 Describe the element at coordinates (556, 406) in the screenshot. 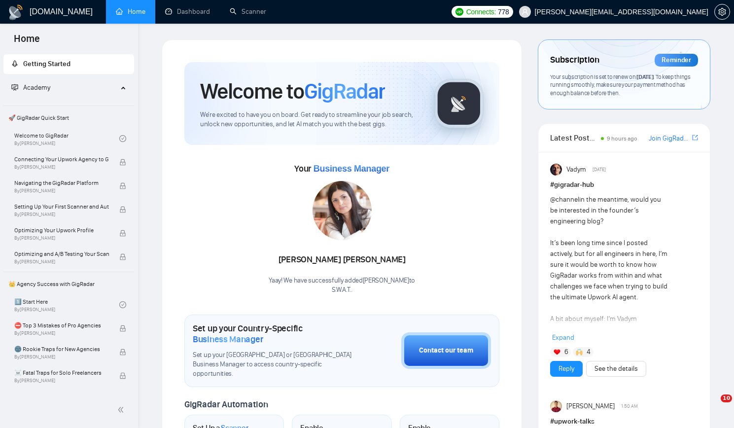

I see `img: Umar Manzar` at that location.